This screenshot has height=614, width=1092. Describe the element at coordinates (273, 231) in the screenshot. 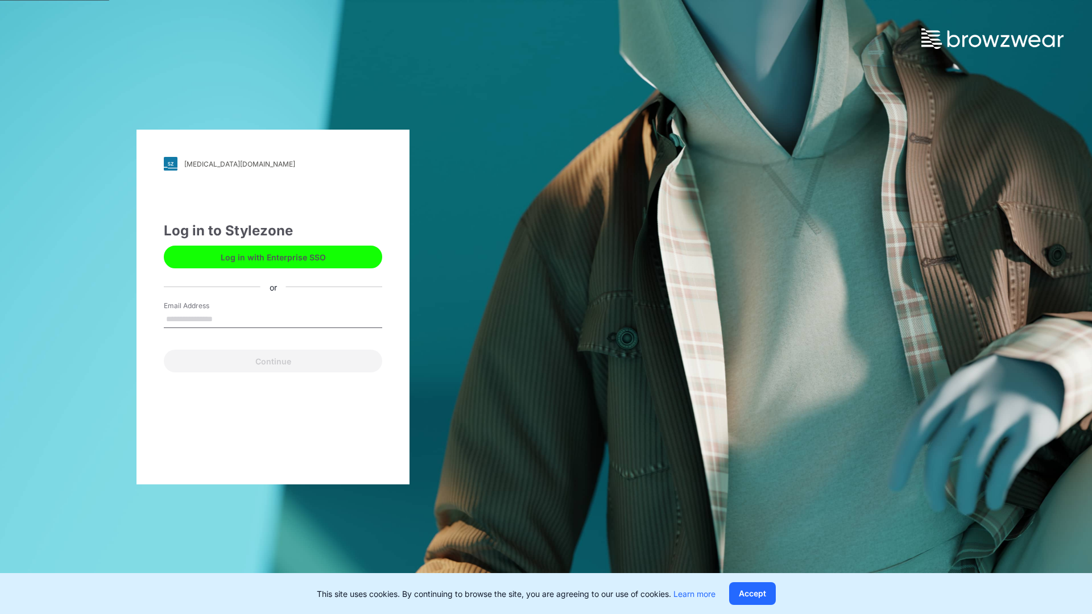

I see `div: Log in to Stylezone` at that location.